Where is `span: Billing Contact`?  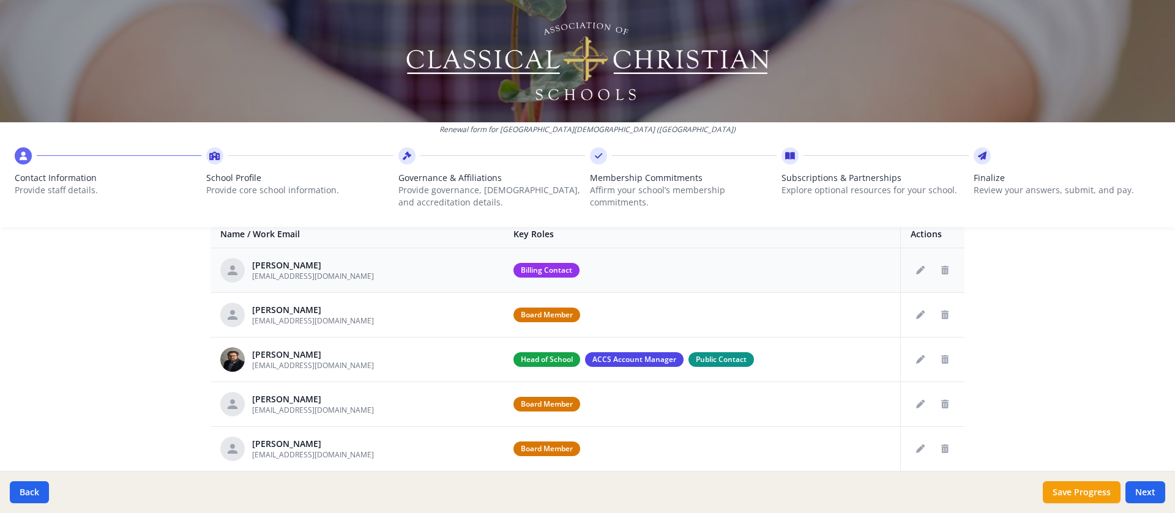
span: Billing Contact is located at coordinates (546, 270).